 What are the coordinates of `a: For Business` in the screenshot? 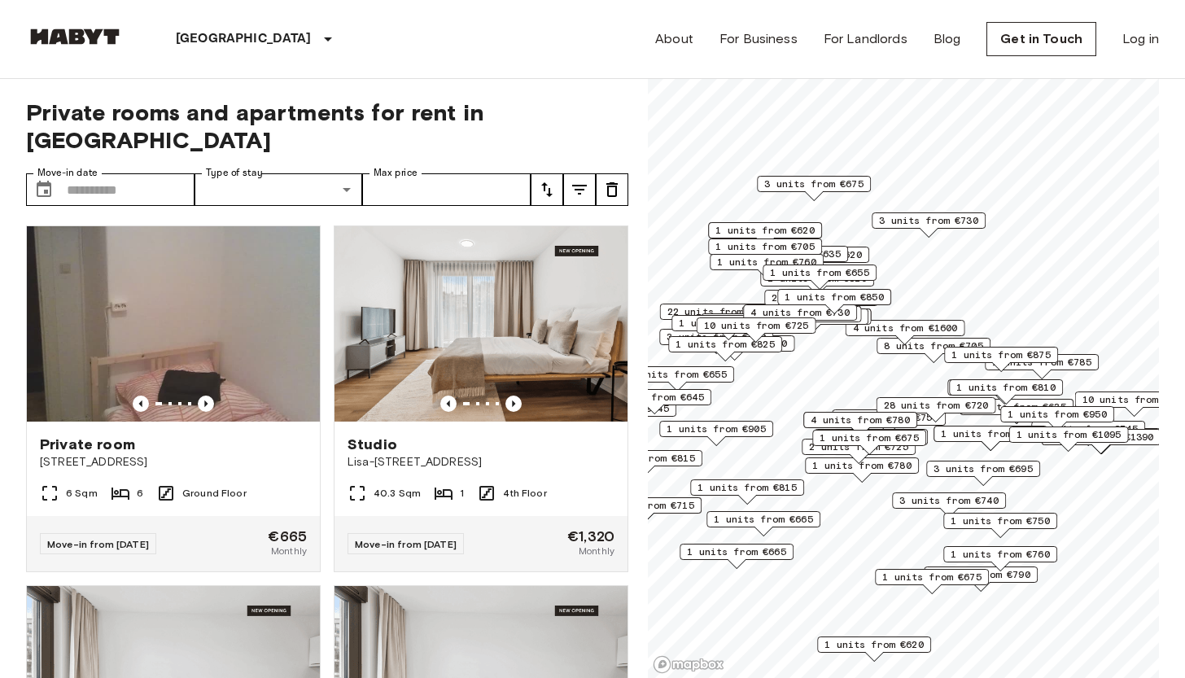 It's located at (758, 39).